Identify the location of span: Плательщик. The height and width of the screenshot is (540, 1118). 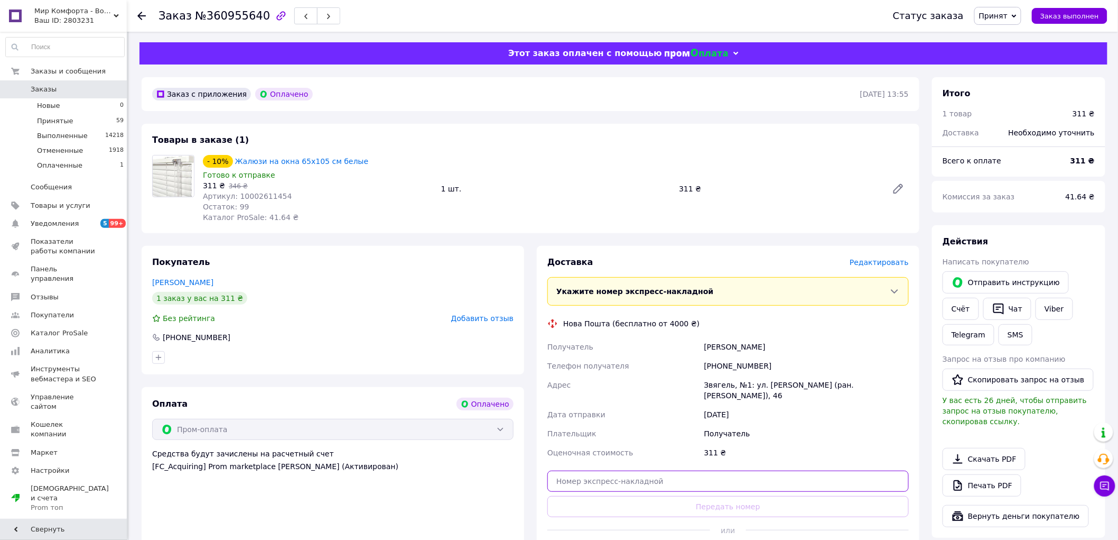
(572, 433).